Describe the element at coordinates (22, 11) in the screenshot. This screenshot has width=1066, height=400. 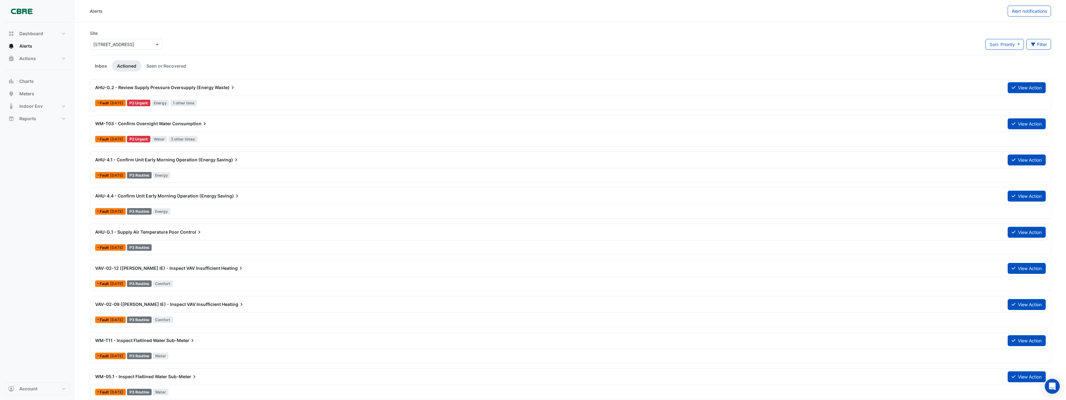
I see `img: Company Logo` at that location.